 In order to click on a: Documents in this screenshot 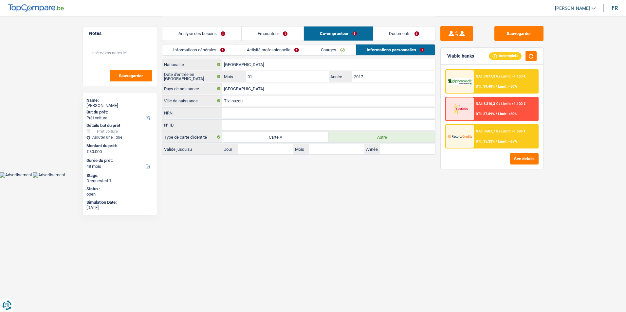, I will do `click(404, 33)`.